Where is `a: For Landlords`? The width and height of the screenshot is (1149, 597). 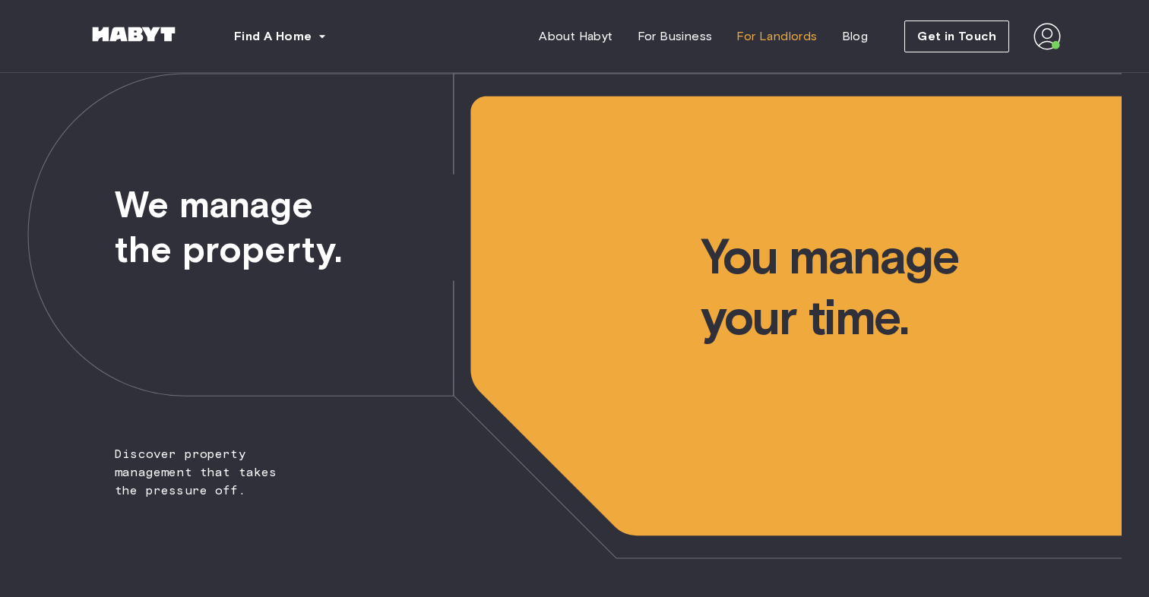 a: For Landlords is located at coordinates (777, 36).